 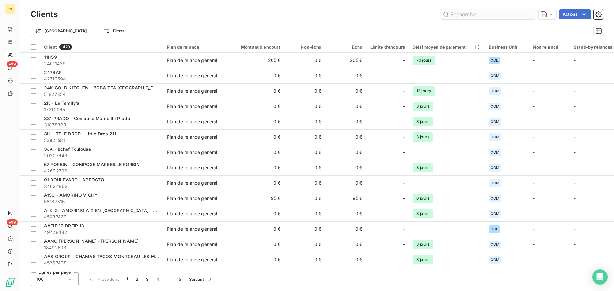 I want to click on button: 2, so click(x=137, y=279).